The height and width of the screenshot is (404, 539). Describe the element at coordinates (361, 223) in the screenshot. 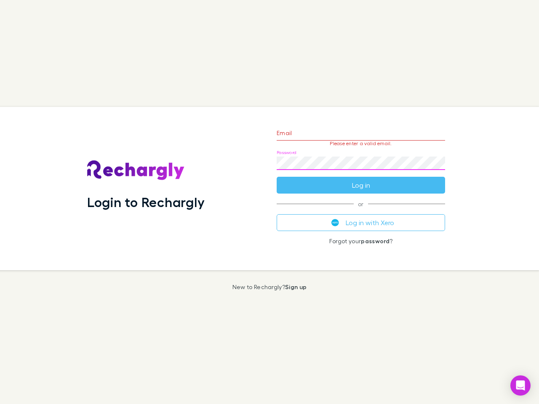

I see `button: Log in with Xero` at that location.